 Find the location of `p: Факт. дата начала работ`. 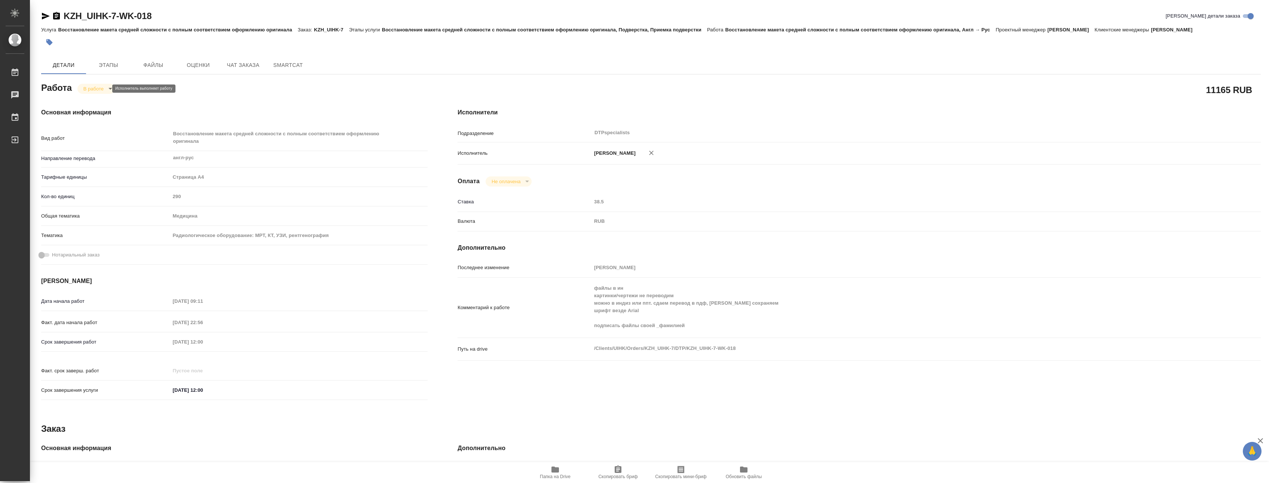

p: Факт. дата начала работ is located at coordinates (105, 323).